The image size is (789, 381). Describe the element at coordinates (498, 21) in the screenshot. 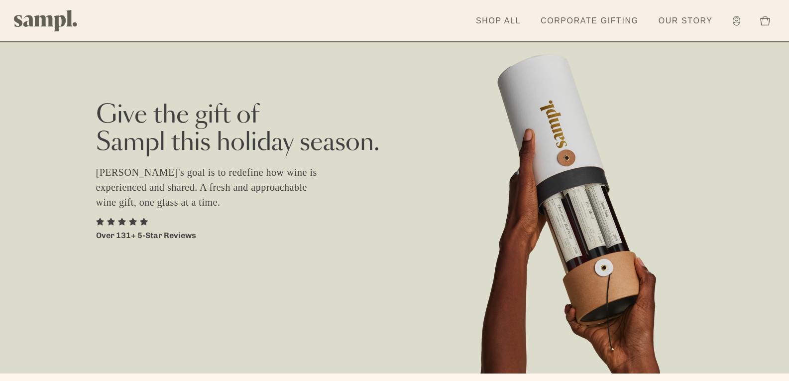

I see `a: Shop All` at that location.